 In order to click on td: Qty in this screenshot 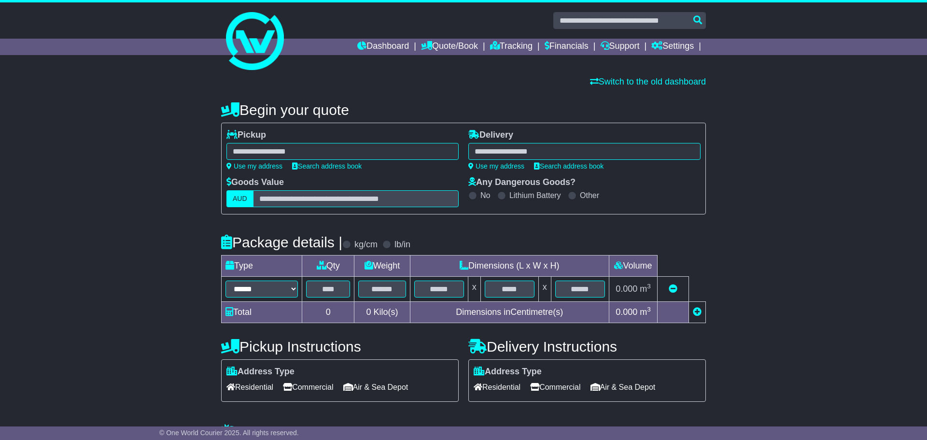, I will do `click(328, 266)`.